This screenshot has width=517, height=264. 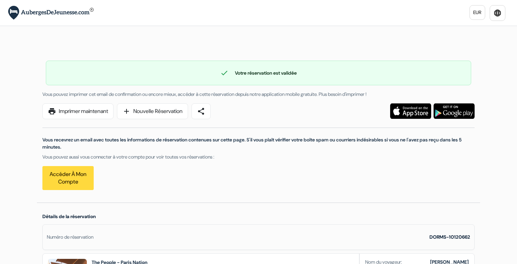 I want to click on span: add, so click(x=127, y=111).